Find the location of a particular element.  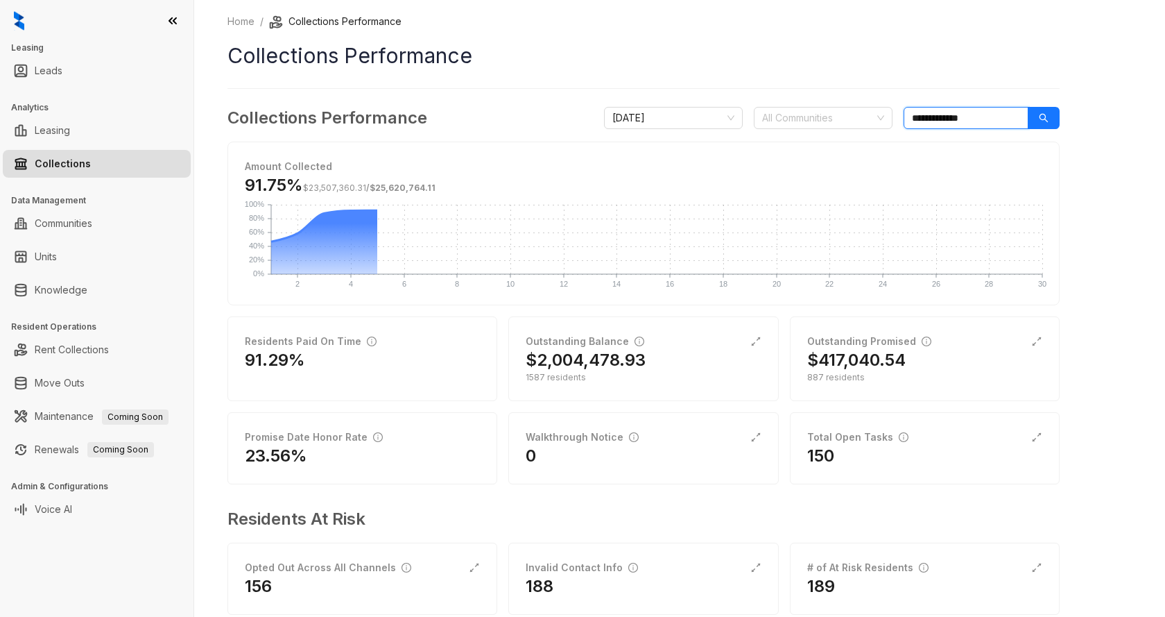

div: 887 residents is located at coordinates (925, 377).